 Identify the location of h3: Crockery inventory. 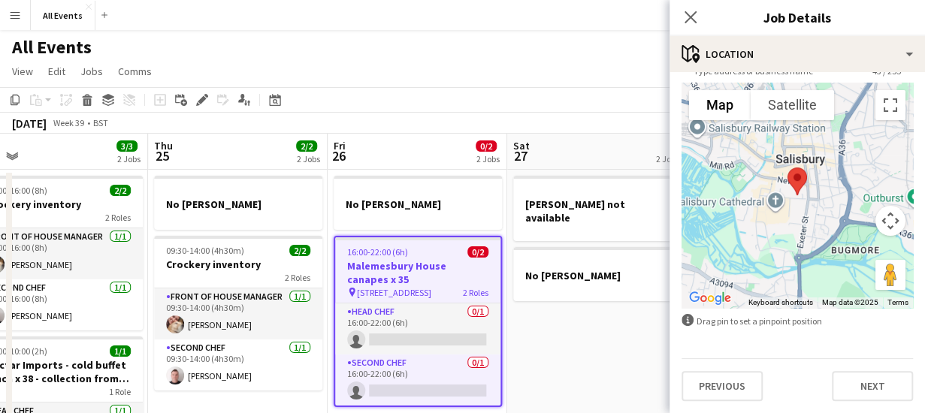
(238, 264).